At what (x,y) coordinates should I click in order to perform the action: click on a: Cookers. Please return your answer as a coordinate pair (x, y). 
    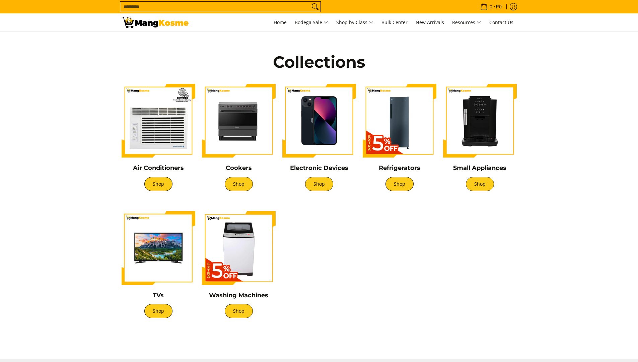
    Looking at the image, I should click on (239, 168).